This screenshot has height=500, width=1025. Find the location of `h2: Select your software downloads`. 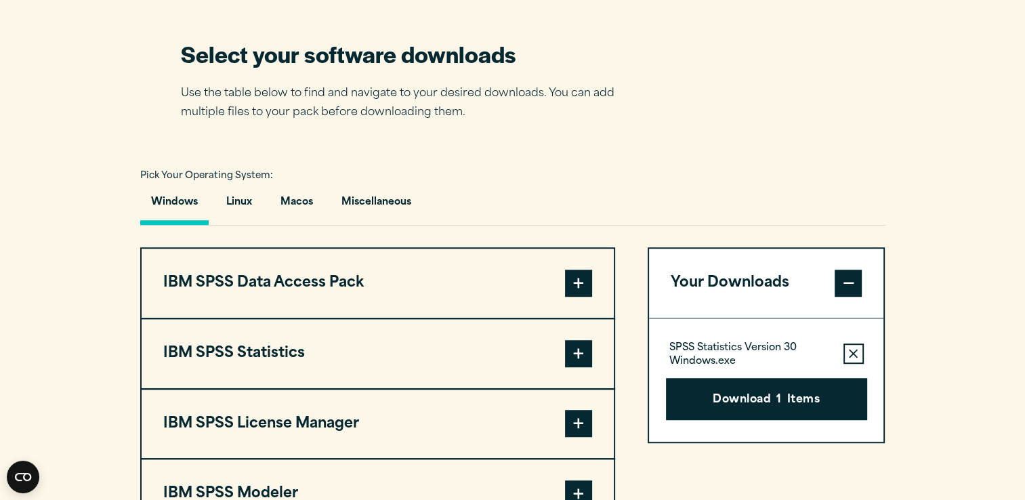

h2: Select your software downloads is located at coordinates (408, 54).